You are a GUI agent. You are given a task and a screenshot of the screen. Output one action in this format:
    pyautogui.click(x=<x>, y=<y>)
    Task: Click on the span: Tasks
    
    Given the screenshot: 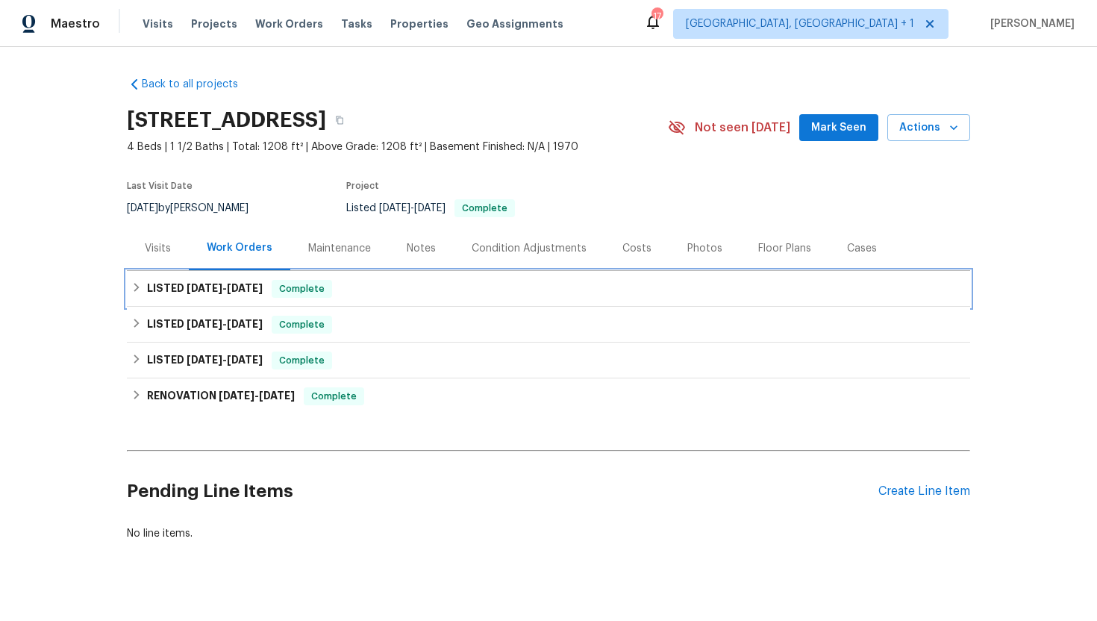 What is the action you would take?
    pyautogui.click(x=357, y=24)
    